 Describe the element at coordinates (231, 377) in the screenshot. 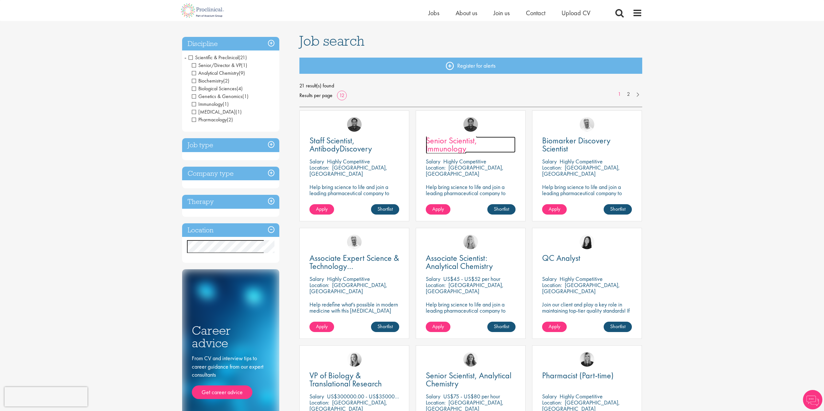

I see `div: From CV and interview tips to career guidance from our expert consultants` at that location.